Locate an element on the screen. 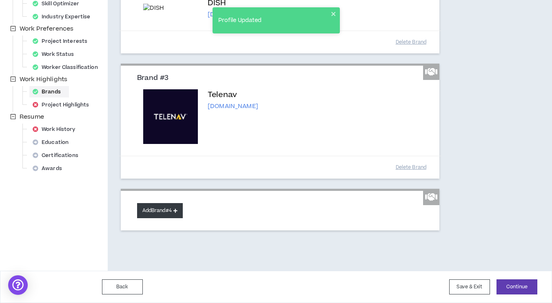 Image resolution: width=552 pixels, height=303 pixels. div: Industry Expertise is located at coordinates (64, 17).